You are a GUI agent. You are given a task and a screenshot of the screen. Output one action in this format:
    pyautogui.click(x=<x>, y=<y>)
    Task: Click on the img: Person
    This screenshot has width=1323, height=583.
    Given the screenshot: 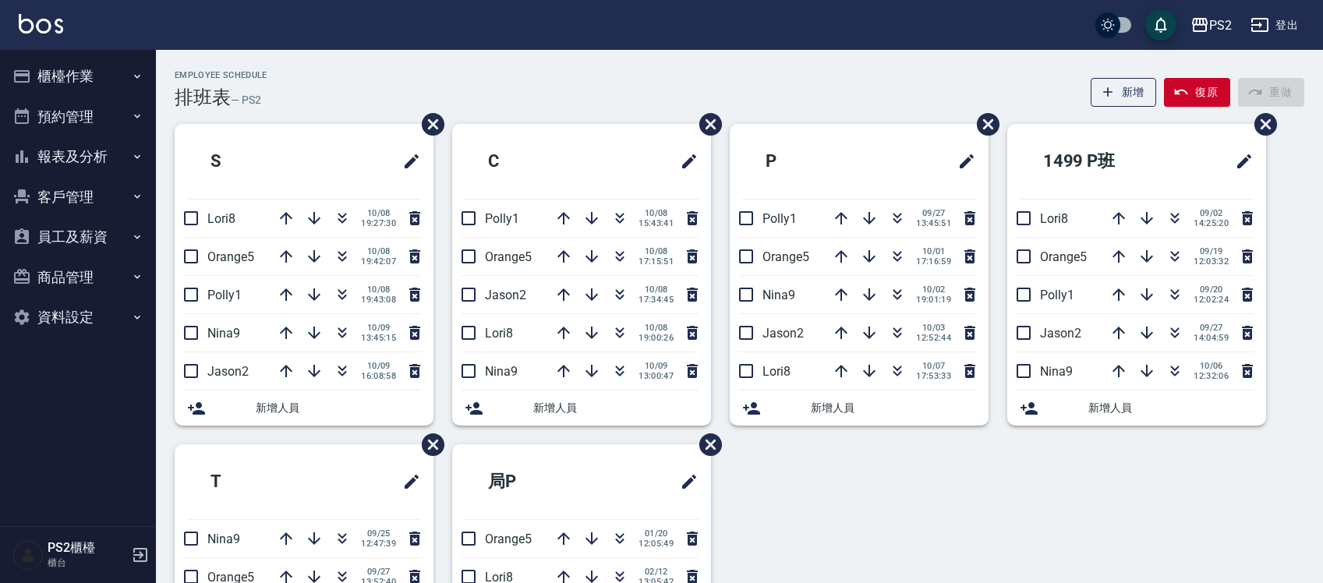 What is the action you would take?
    pyautogui.click(x=28, y=555)
    